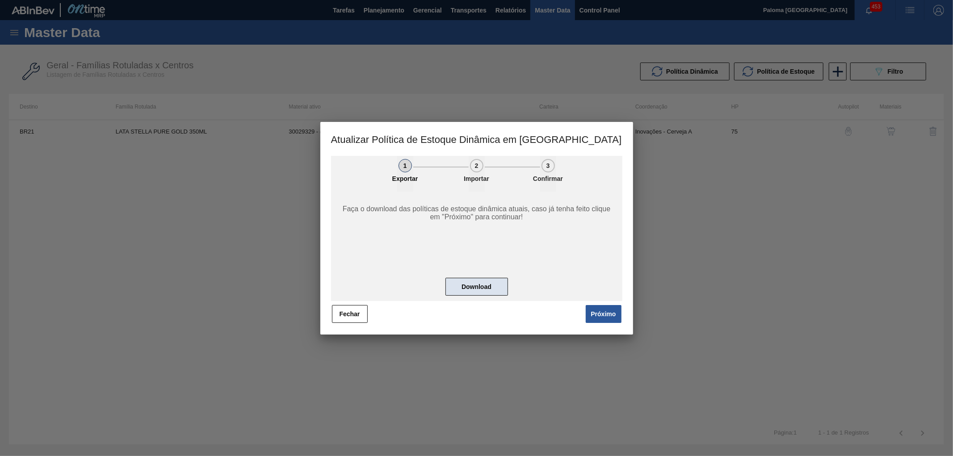 Image resolution: width=953 pixels, height=456 pixels. What do you see at coordinates (350, 314) in the screenshot?
I see `button: Fechar` at bounding box center [350, 314].